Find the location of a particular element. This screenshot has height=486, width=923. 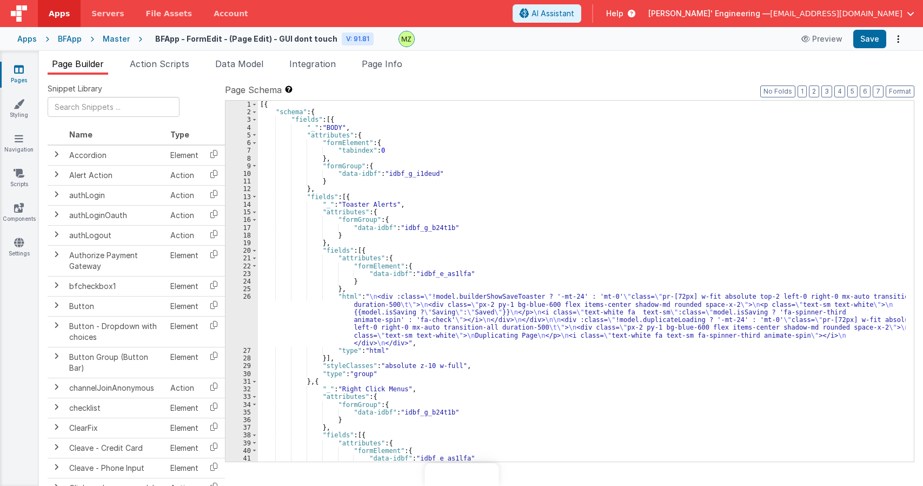

div: 37 is located at coordinates (242, 427).